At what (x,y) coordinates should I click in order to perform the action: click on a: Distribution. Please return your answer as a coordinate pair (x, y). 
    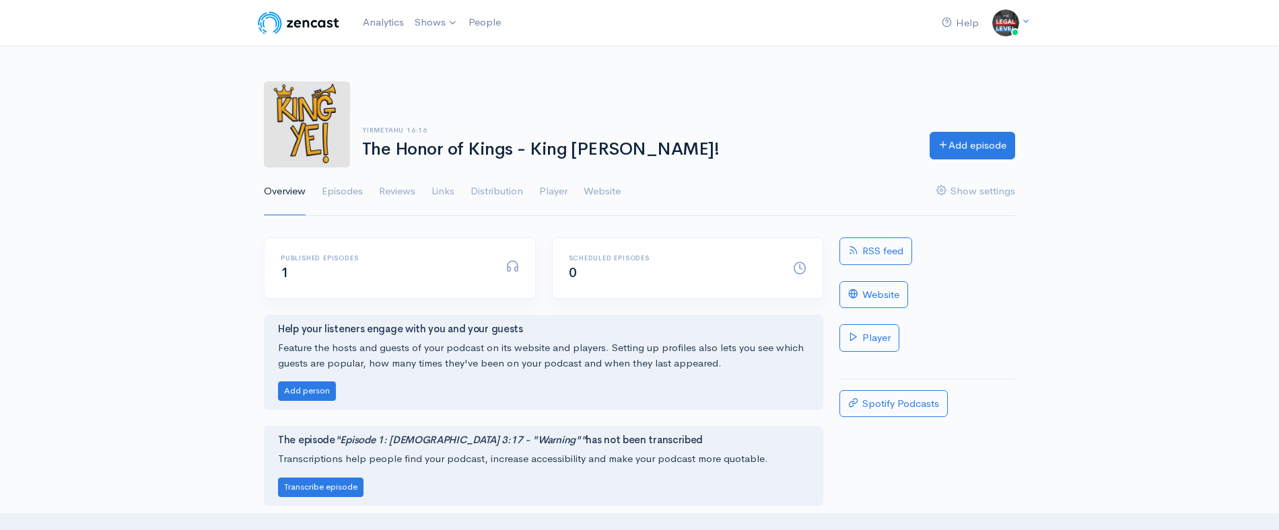
    Looking at the image, I should click on (497, 192).